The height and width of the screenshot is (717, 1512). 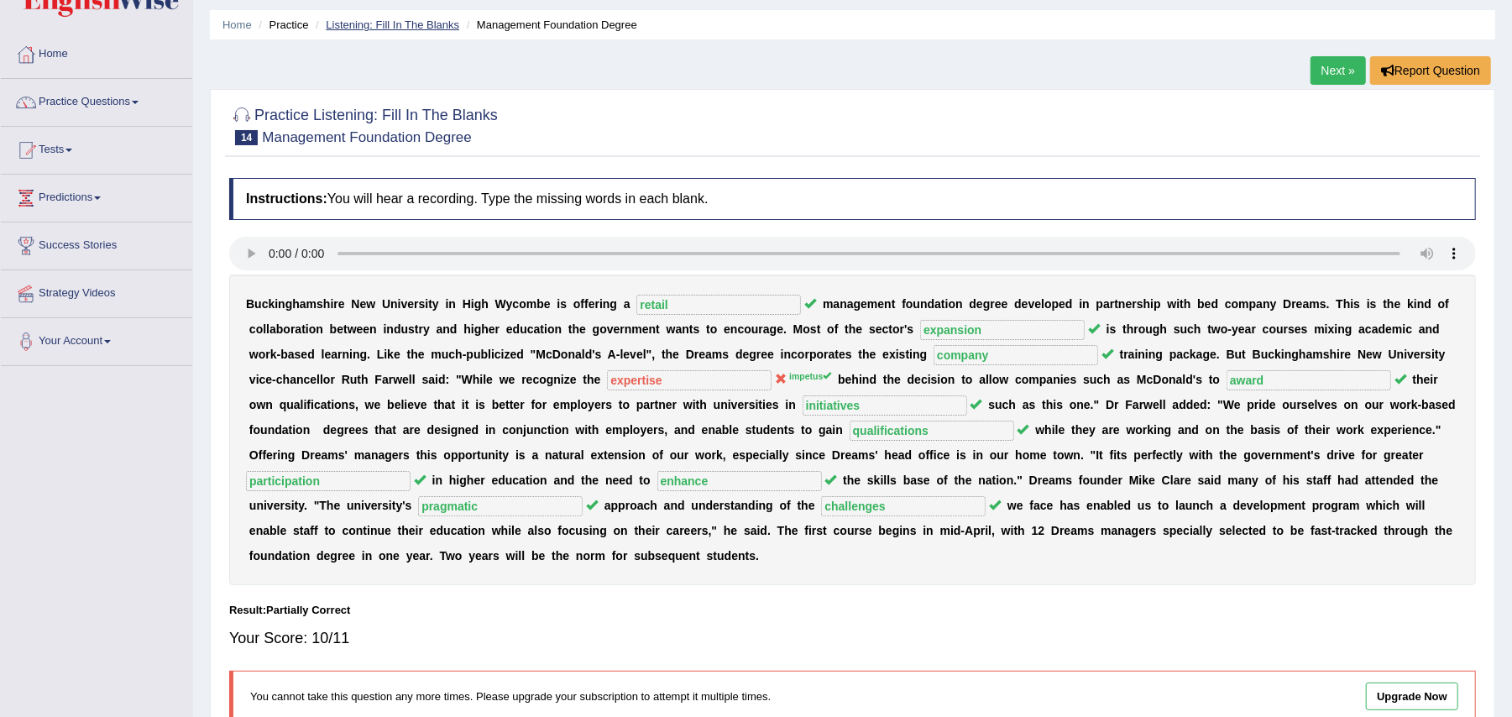 What do you see at coordinates (392, 24) in the screenshot?
I see `a: Listening: Fill In The Blanks` at bounding box center [392, 24].